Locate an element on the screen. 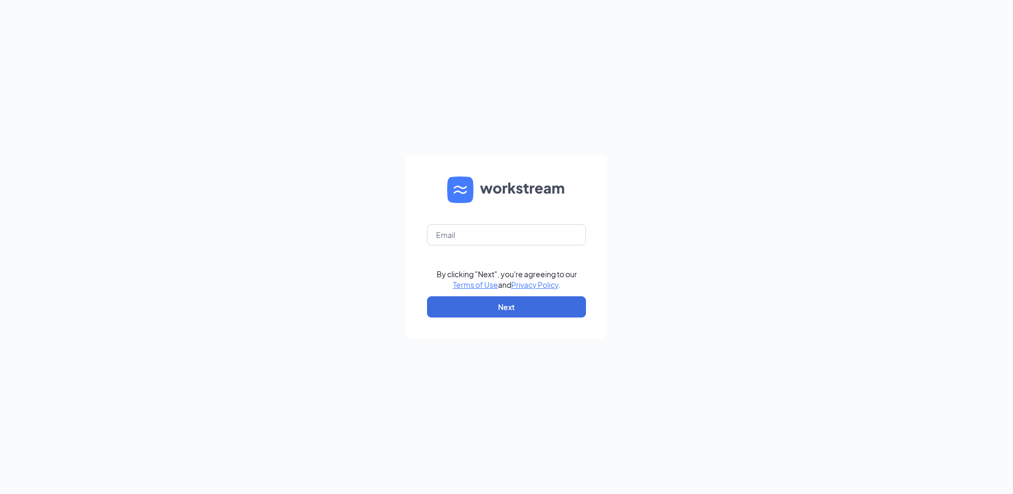 The height and width of the screenshot is (494, 1013). img: WS logo and Workstream text is located at coordinates (506, 190).